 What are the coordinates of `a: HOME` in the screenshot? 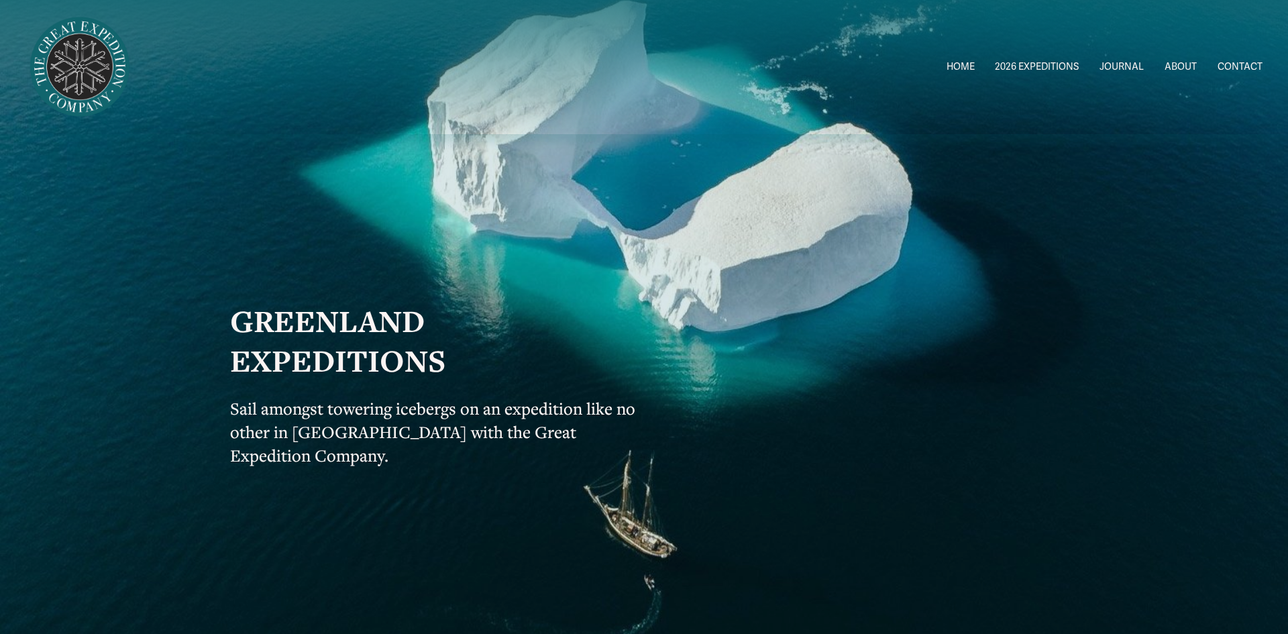 It's located at (960, 67).